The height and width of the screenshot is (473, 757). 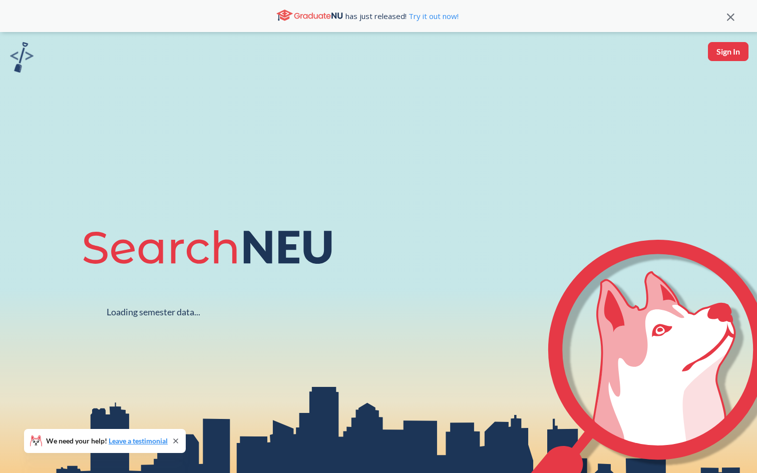 What do you see at coordinates (22, 57) in the screenshot?
I see `img: sandbox logo` at bounding box center [22, 57].